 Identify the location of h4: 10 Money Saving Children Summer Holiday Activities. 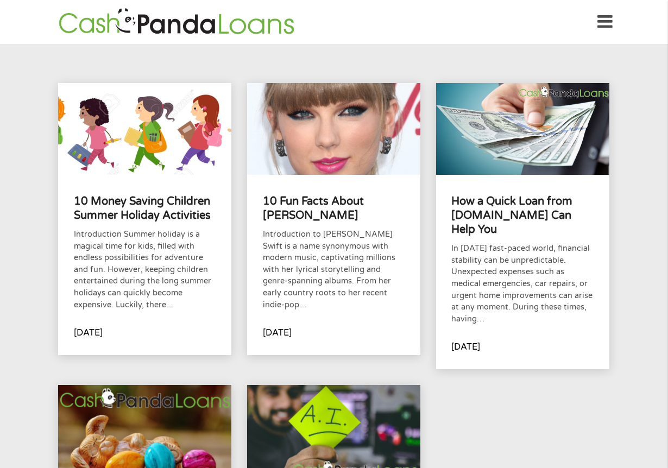
(145, 209).